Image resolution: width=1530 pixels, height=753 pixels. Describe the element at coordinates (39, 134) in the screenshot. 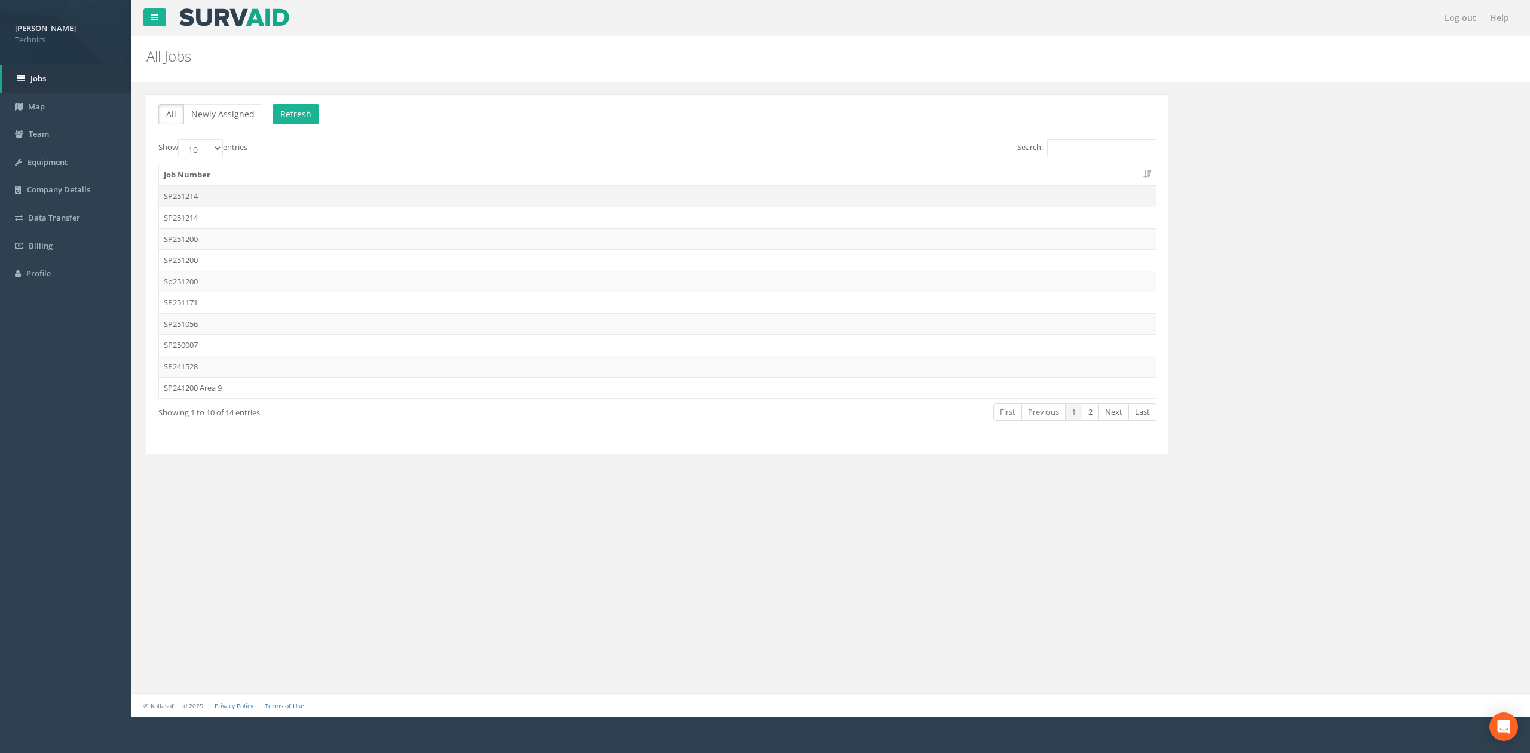

I see `span: Team` at that location.